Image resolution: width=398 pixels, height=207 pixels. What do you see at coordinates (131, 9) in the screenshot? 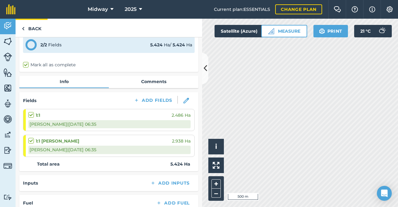
I see `span: 2025` at bounding box center [131, 9].